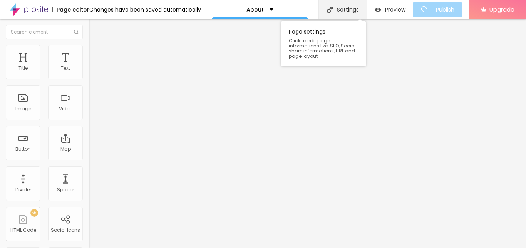 The height and width of the screenshot is (248, 526). I want to click on div: Social Icons, so click(65, 230).